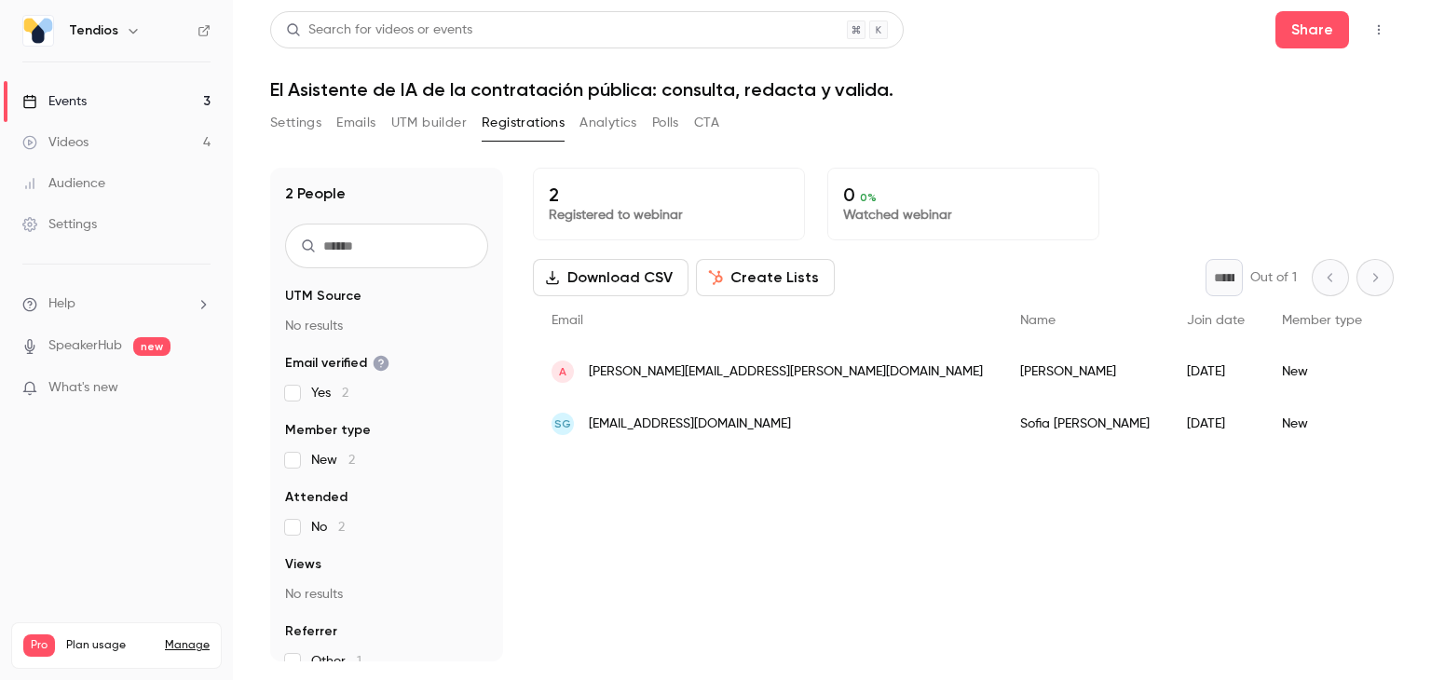  Describe the element at coordinates (336, 661) in the screenshot. I see `span: Other` at that location.